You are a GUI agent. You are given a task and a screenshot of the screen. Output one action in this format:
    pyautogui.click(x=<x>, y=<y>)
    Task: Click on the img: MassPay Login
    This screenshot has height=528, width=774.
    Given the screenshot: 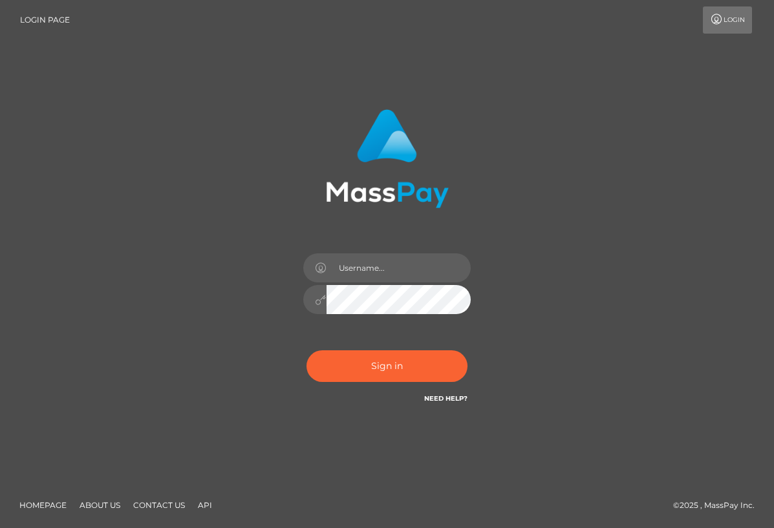 What is the action you would take?
    pyautogui.click(x=387, y=158)
    